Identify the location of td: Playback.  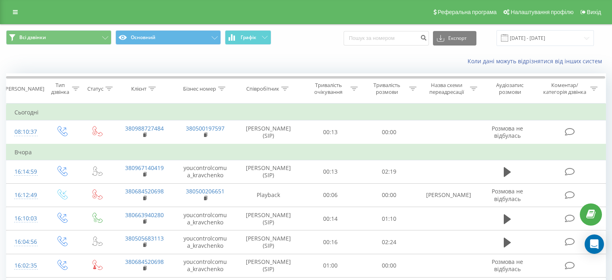
(268, 195).